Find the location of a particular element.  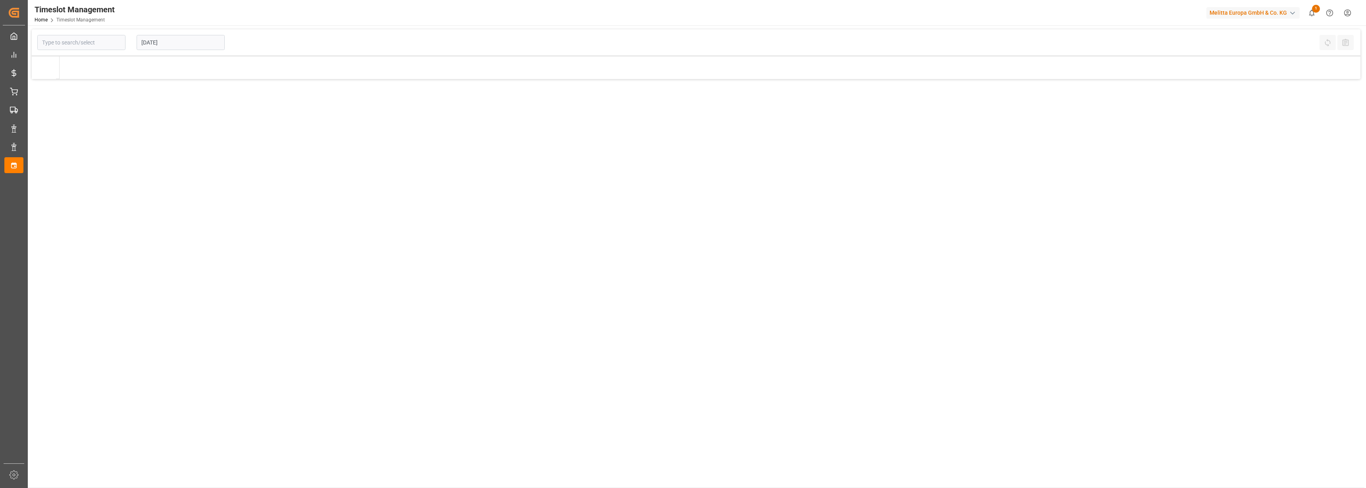

div: Melitta Europa GmbH & Co. KG is located at coordinates (1253, 13).